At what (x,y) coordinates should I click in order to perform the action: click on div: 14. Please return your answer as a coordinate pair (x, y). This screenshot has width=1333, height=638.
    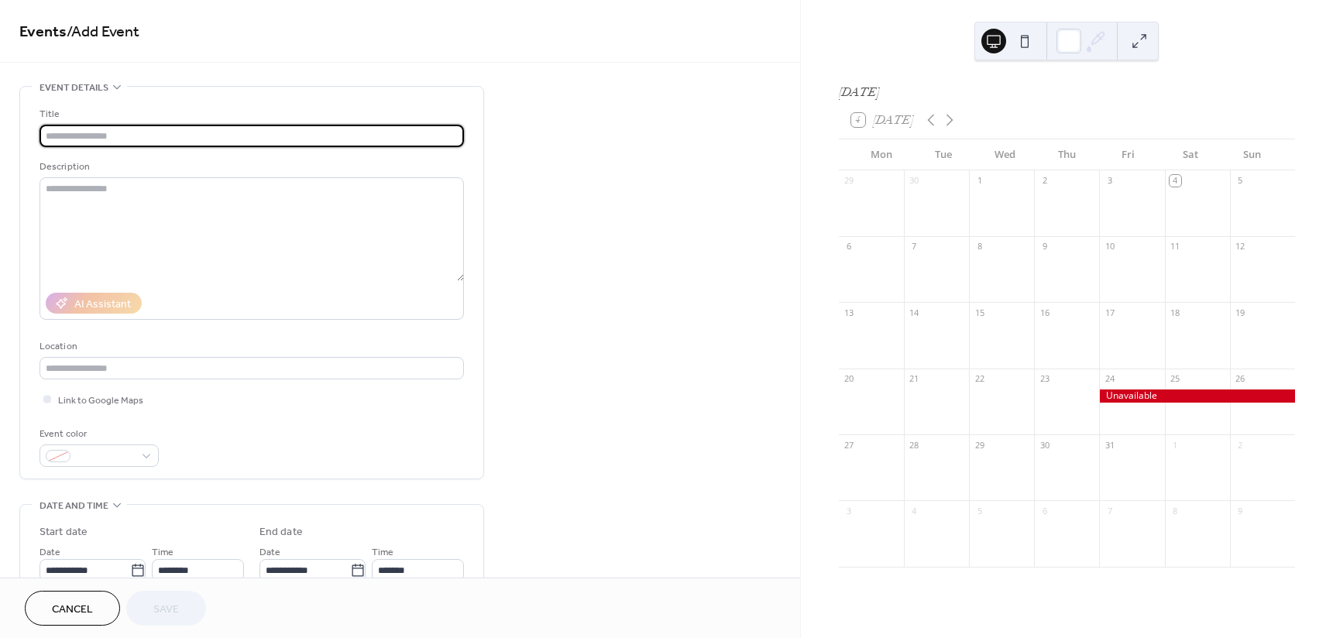
    Looking at the image, I should click on (914, 312).